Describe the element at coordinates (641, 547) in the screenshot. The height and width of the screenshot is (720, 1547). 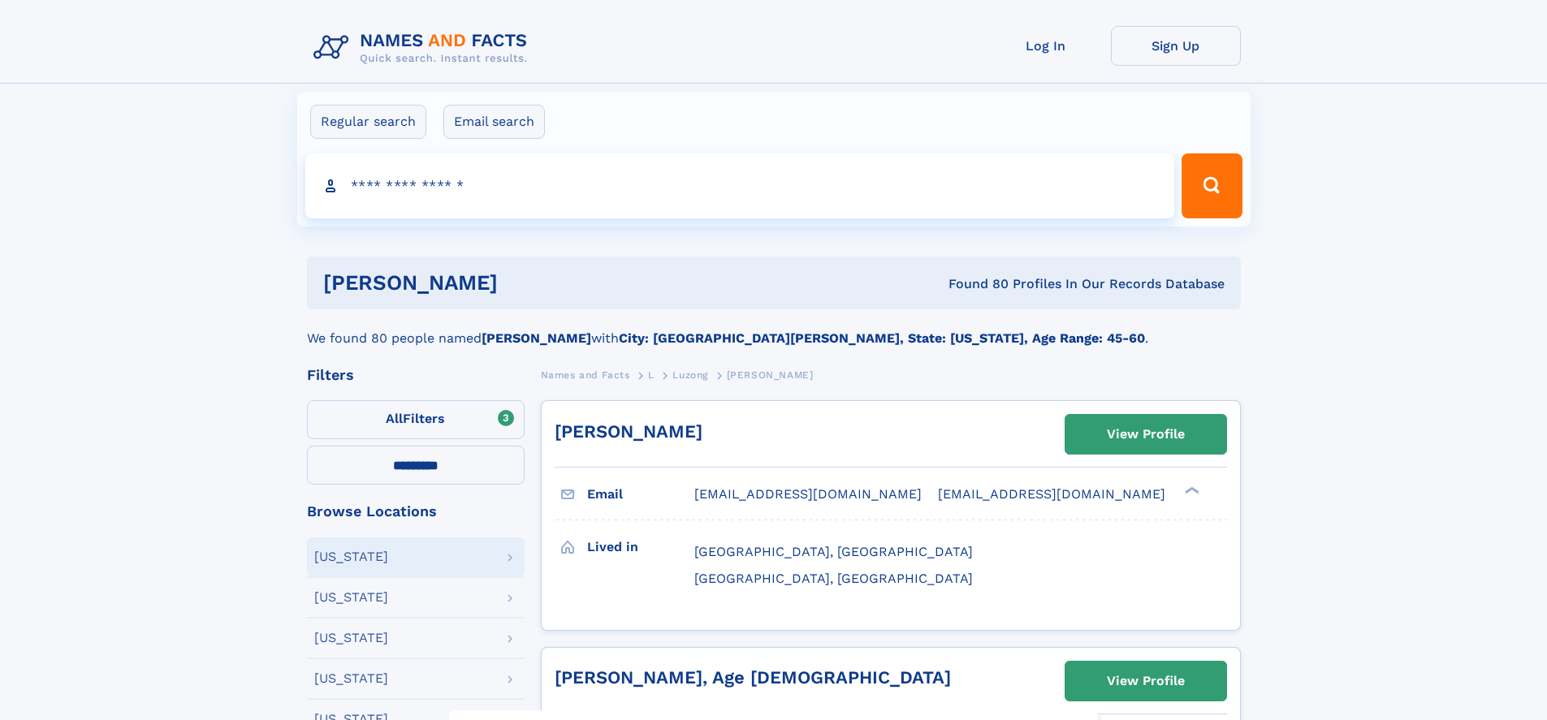
I see `h3: Lived in` at that location.